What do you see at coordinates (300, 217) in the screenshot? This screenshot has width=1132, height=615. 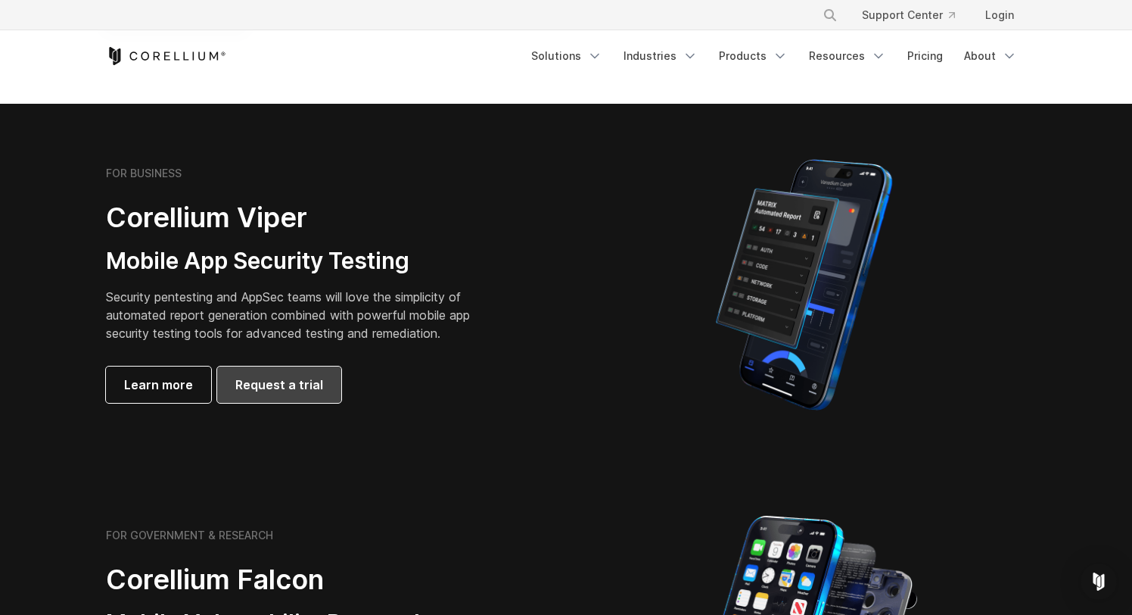 I see `h2: Corellium Viper` at bounding box center [300, 217].